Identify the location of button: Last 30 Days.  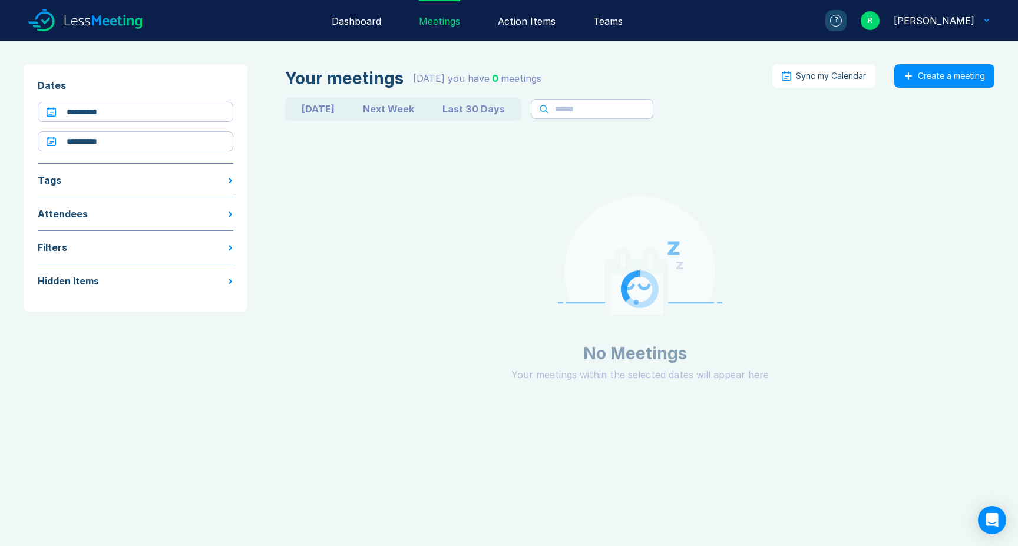
(473, 109).